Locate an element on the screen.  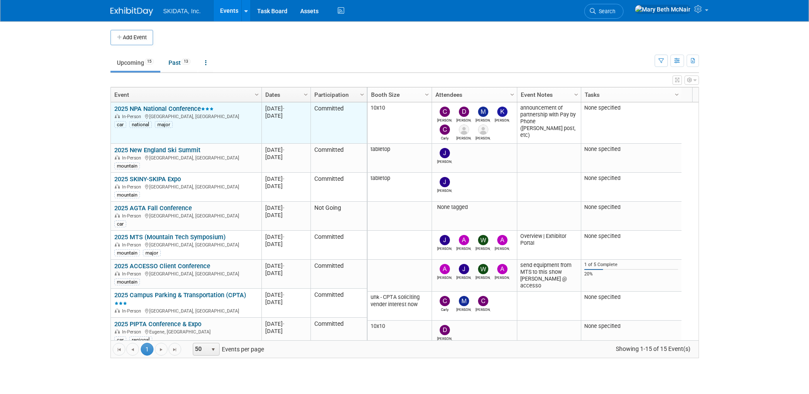
a: Event is located at coordinates (185, 95).